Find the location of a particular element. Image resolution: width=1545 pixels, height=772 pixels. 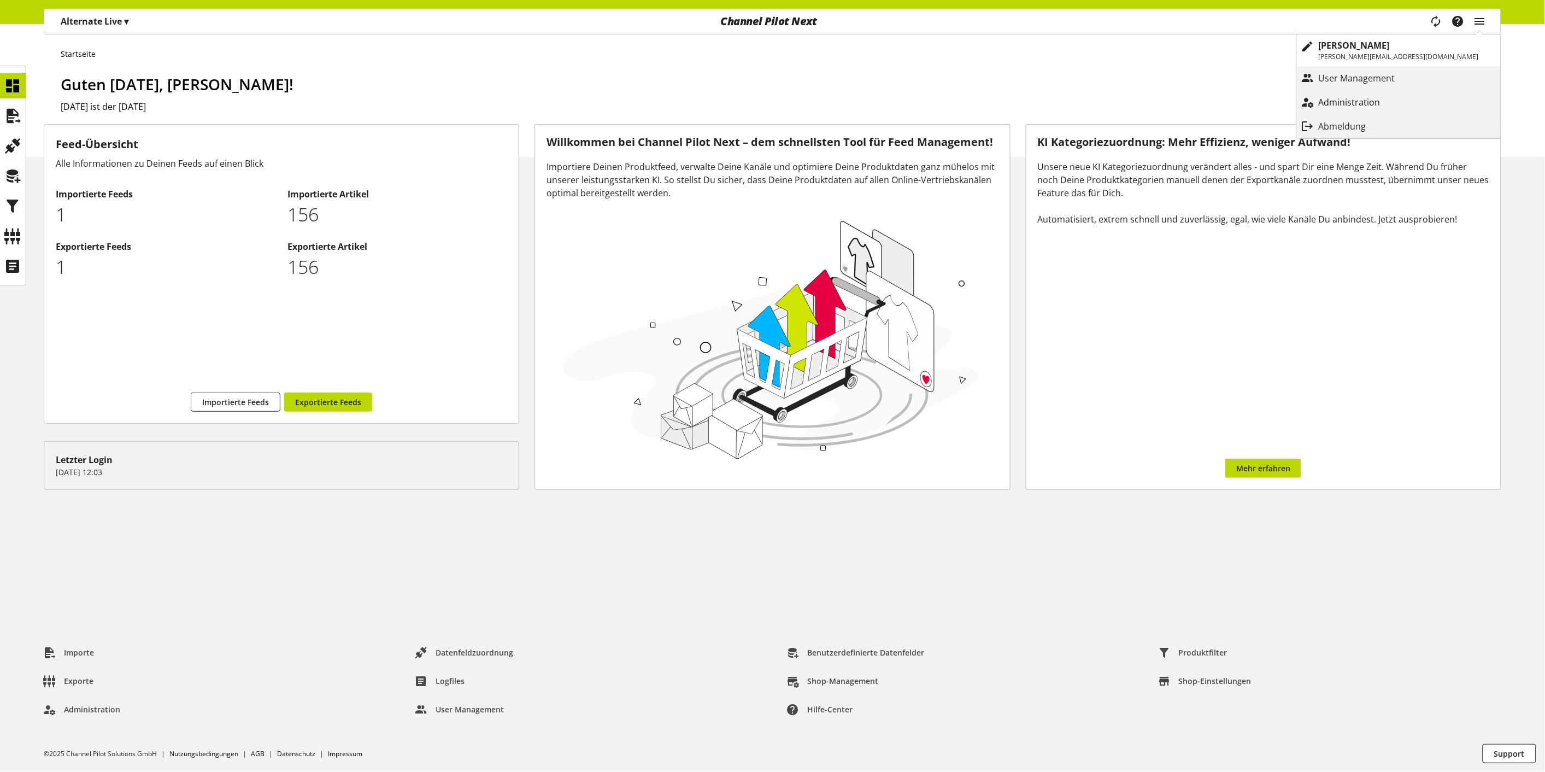

h2: Exportierte Feeds is located at coordinates (166, 246).